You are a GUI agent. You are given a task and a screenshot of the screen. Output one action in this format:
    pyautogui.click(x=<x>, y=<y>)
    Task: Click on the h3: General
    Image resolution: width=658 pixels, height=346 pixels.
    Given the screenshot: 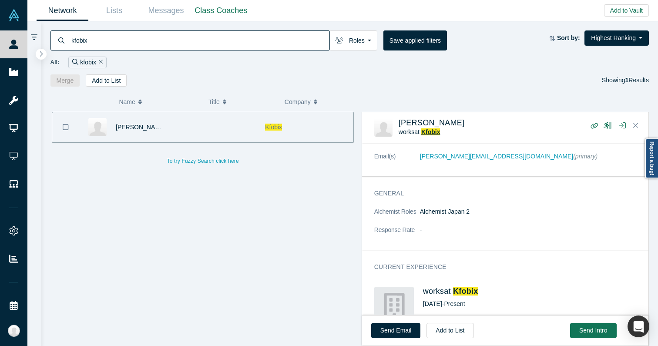 What is the action you would take?
    pyautogui.click(x=499, y=193)
    